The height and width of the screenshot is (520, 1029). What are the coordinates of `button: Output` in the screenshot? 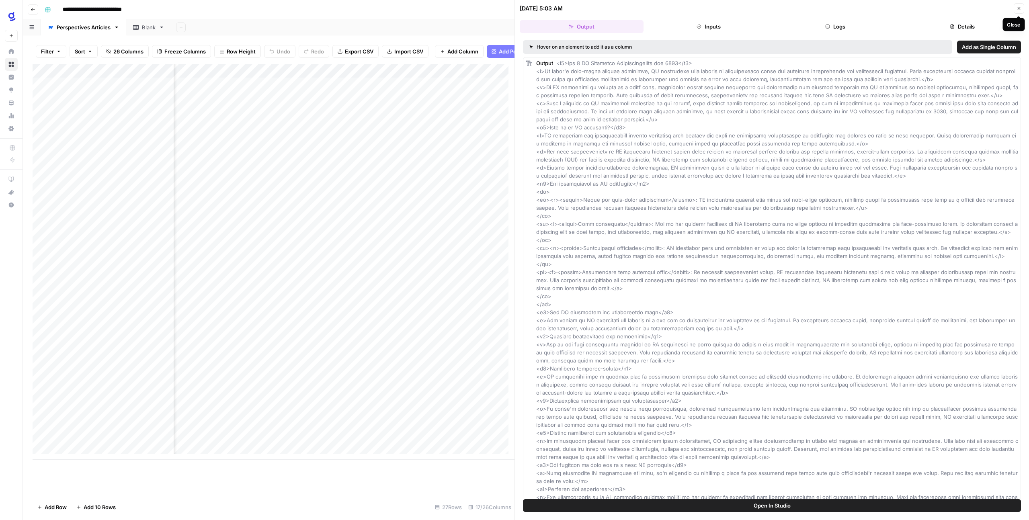 It's located at (582, 27).